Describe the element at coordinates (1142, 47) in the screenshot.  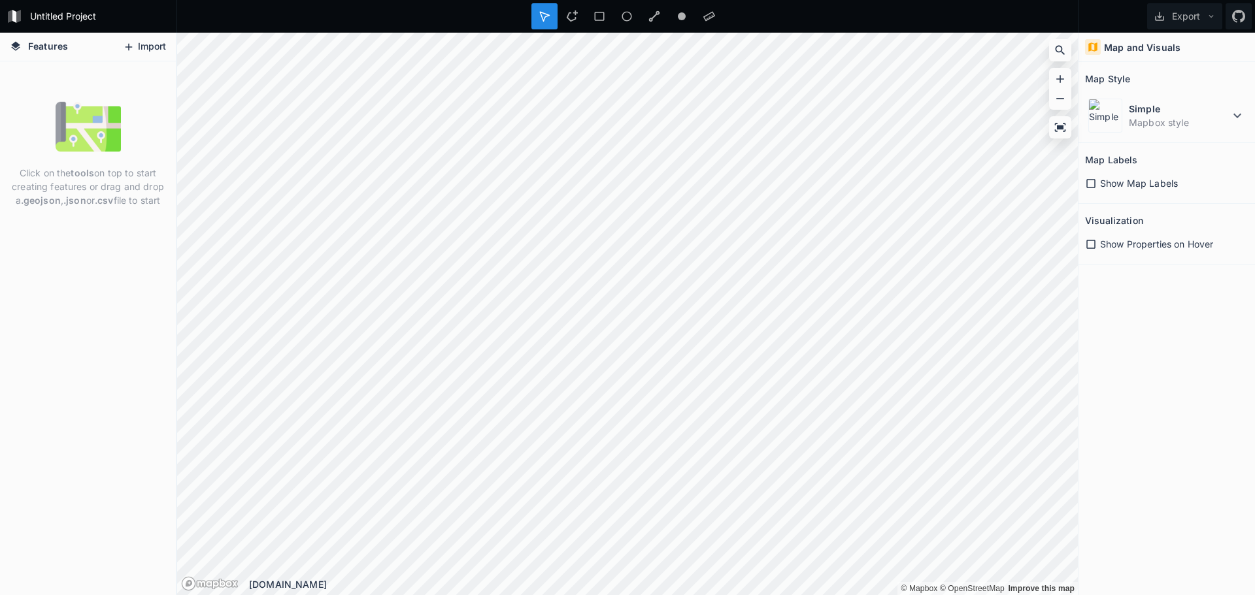
I see `h4: Map and Visuals` at that location.